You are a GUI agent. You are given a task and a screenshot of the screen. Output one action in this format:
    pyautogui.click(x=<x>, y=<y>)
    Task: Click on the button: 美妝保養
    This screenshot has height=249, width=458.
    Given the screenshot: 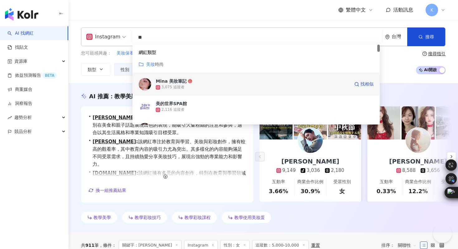 What is the action you would take?
    pyautogui.click(x=125, y=53)
    